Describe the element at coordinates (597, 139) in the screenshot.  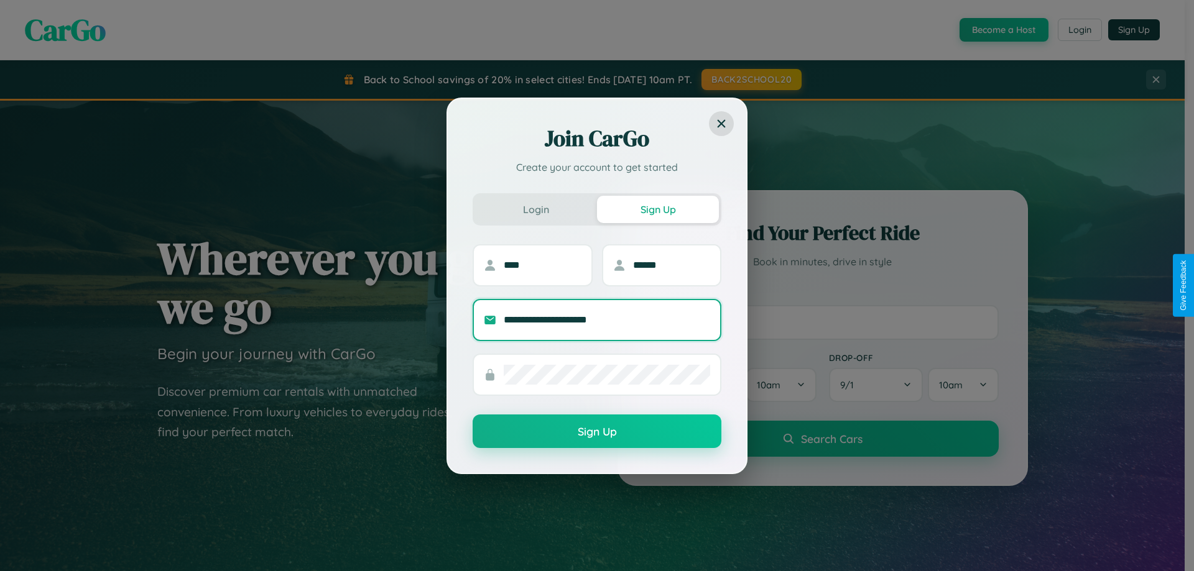
I see `h2: Join CarGo` at that location.